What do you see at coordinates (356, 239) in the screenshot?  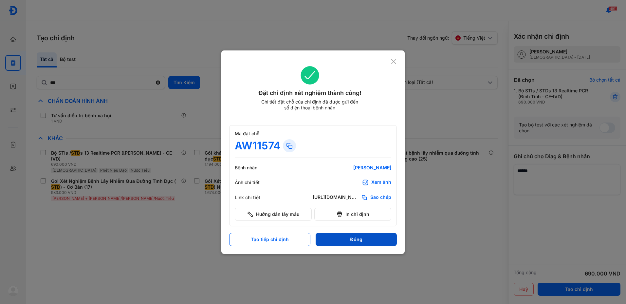 I see `button: Đóng` at bounding box center [356, 239].